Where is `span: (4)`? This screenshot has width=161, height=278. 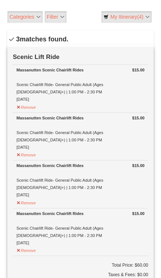
span: (4) is located at coordinates (140, 17).